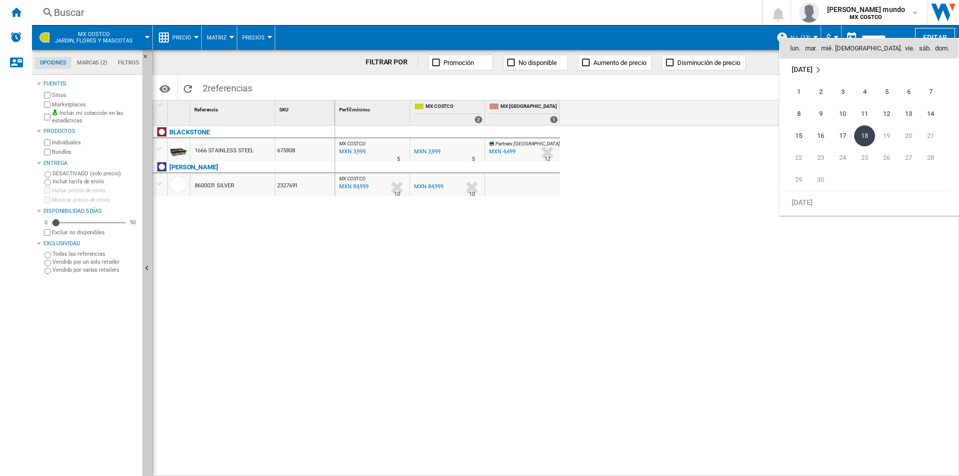  Describe the element at coordinates (811, 48) in the screenshot. I see `th: mar.` at that location.